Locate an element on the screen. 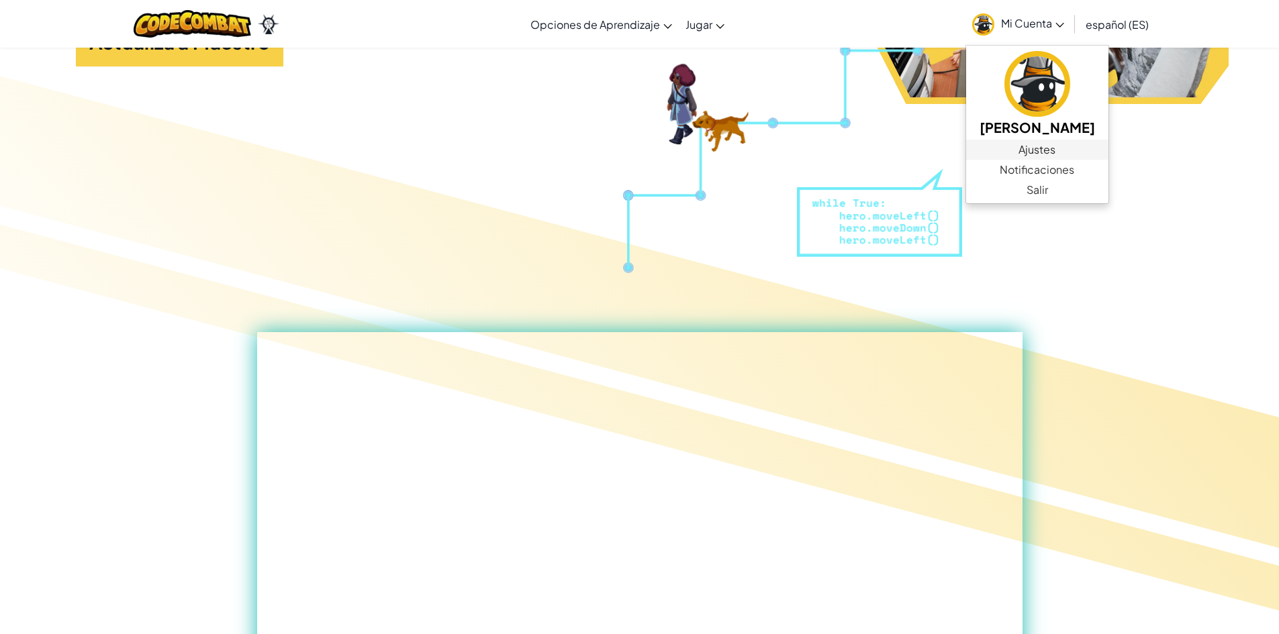 This screenshot has height=634, width=1279. a: CodeCombat logo is located at coordinates (192, 23).